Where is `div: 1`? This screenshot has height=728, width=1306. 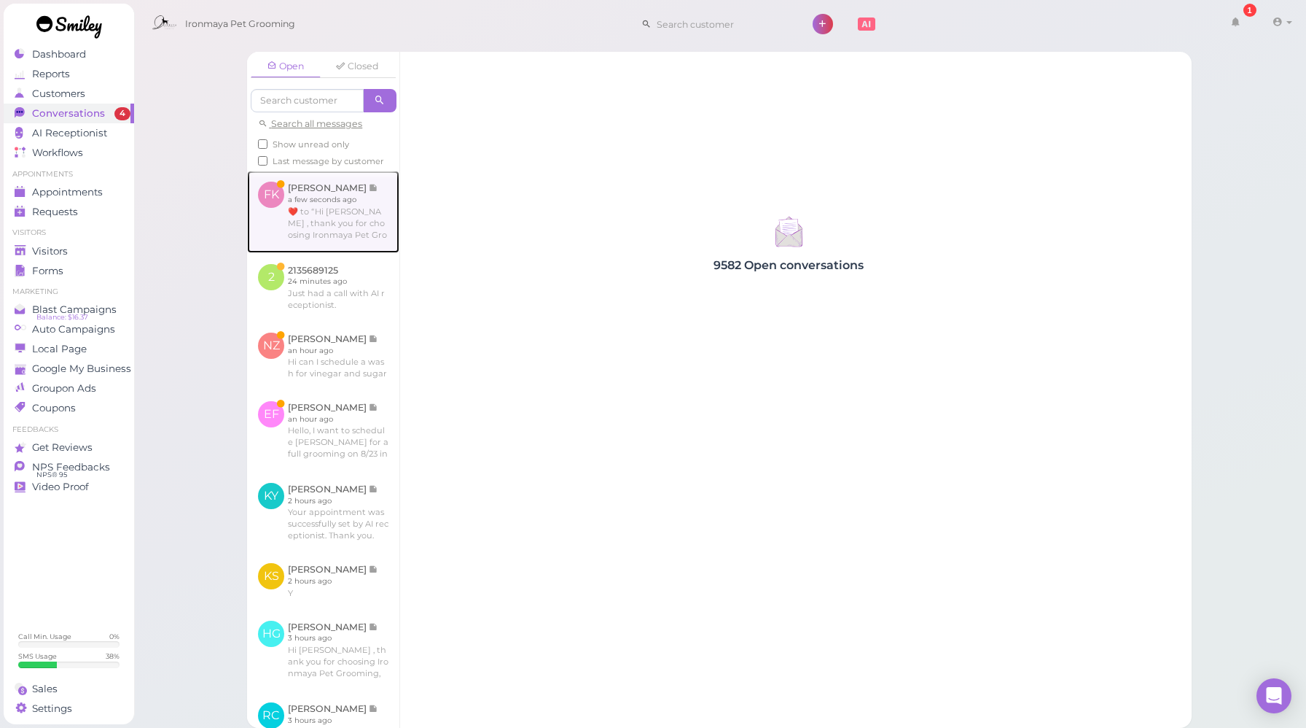 div: 1 is located at coordinates (1250, 10).